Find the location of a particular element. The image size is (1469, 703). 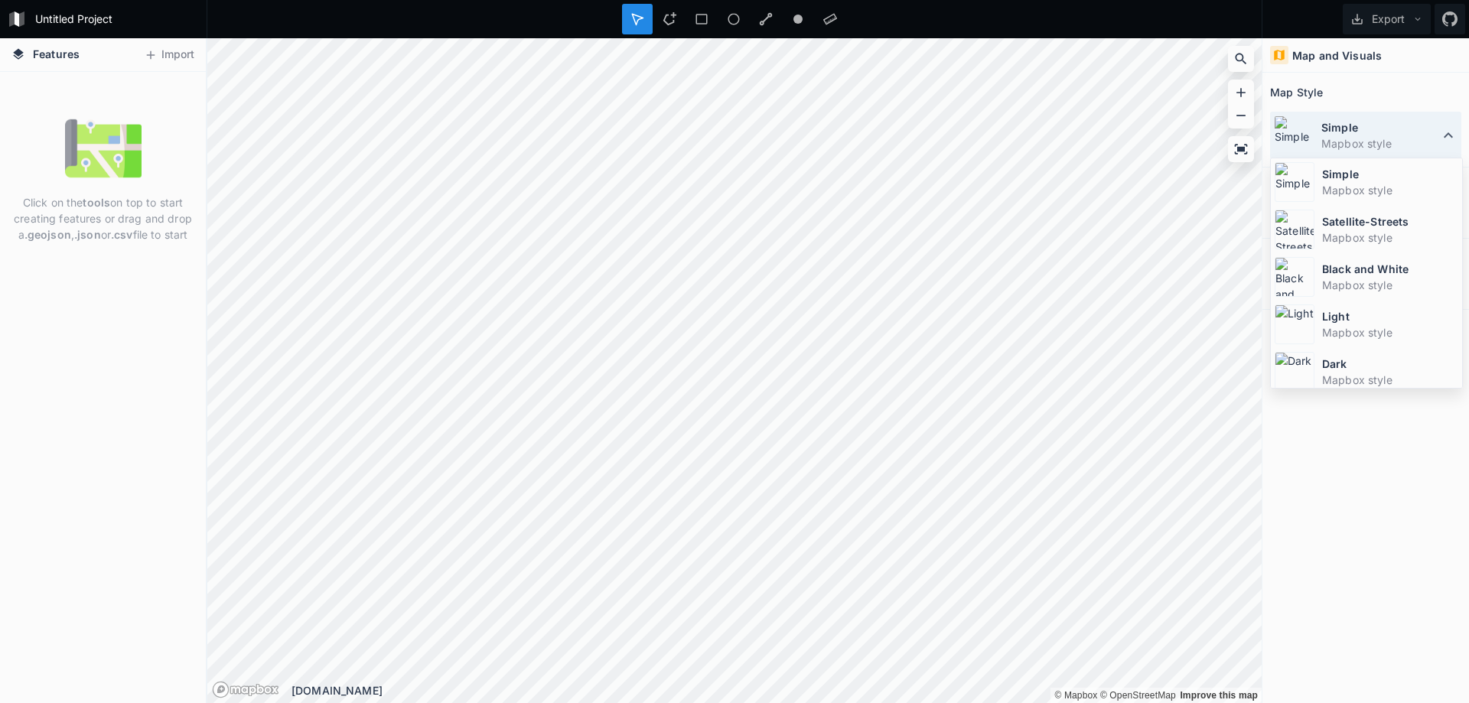

dt: Black and White is located at coordinates (1390, 269).